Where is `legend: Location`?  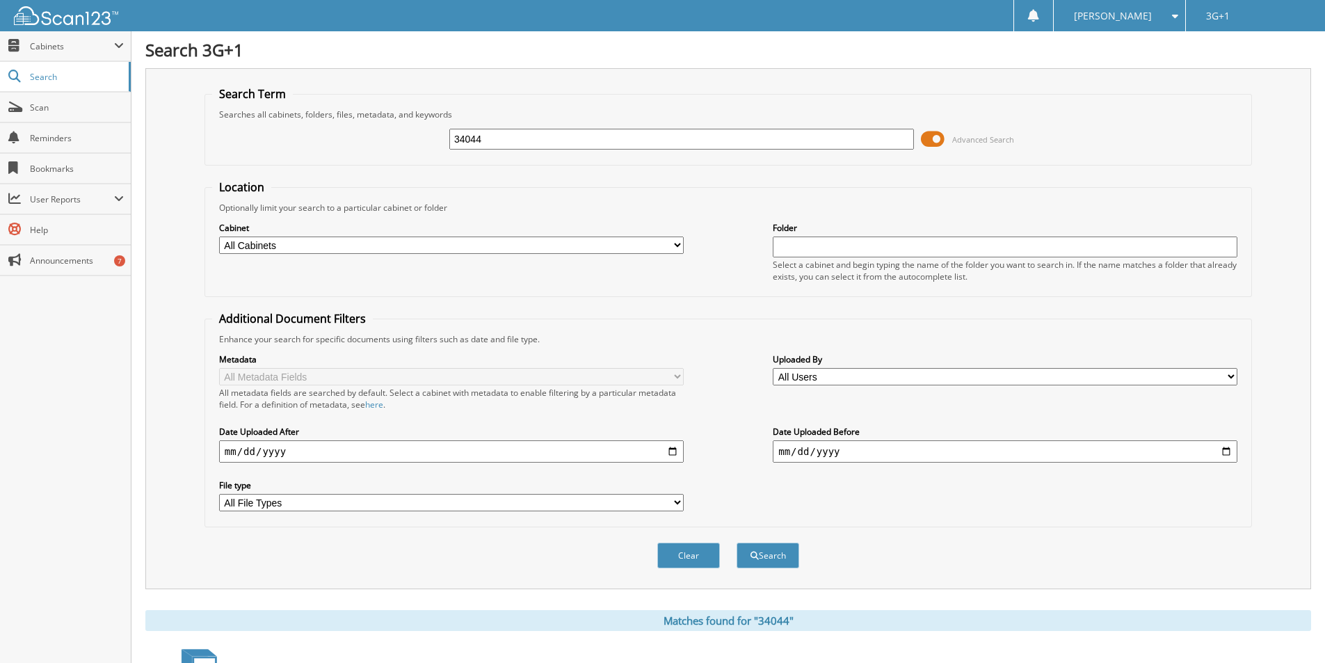 legend: Location is located at coordinates (241, 187).